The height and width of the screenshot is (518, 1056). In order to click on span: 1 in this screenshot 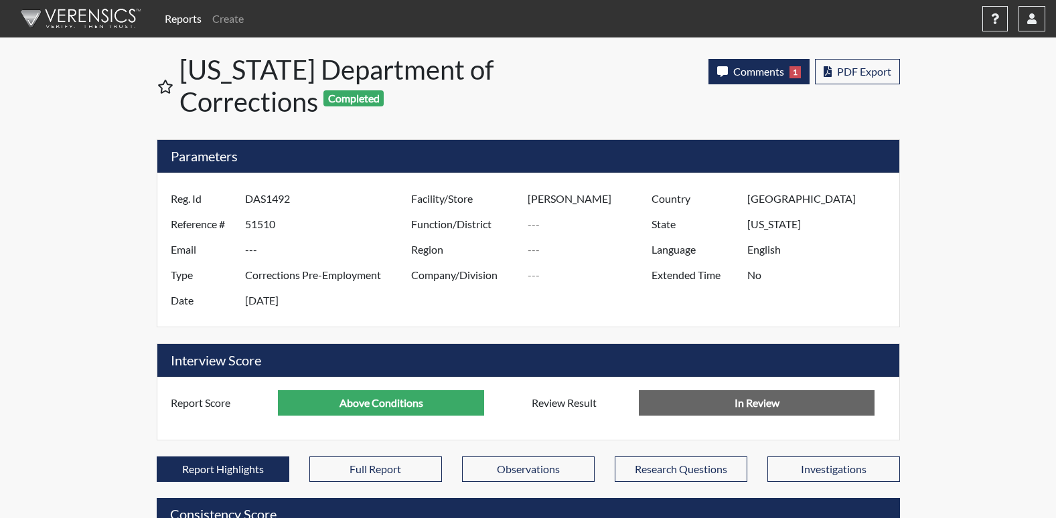, I will do `click(795, 72)`.